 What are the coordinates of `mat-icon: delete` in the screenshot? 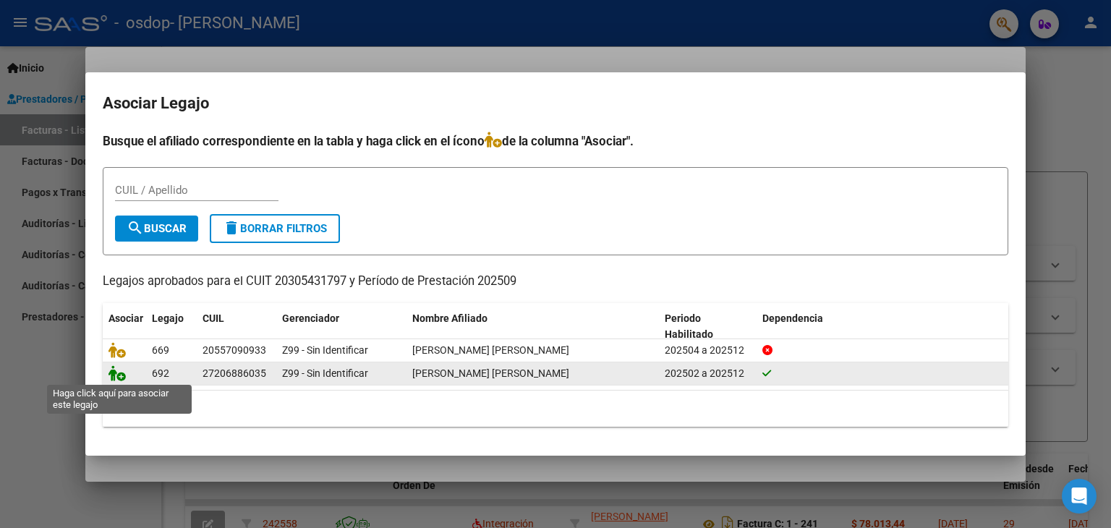 It's located at (232, 228).